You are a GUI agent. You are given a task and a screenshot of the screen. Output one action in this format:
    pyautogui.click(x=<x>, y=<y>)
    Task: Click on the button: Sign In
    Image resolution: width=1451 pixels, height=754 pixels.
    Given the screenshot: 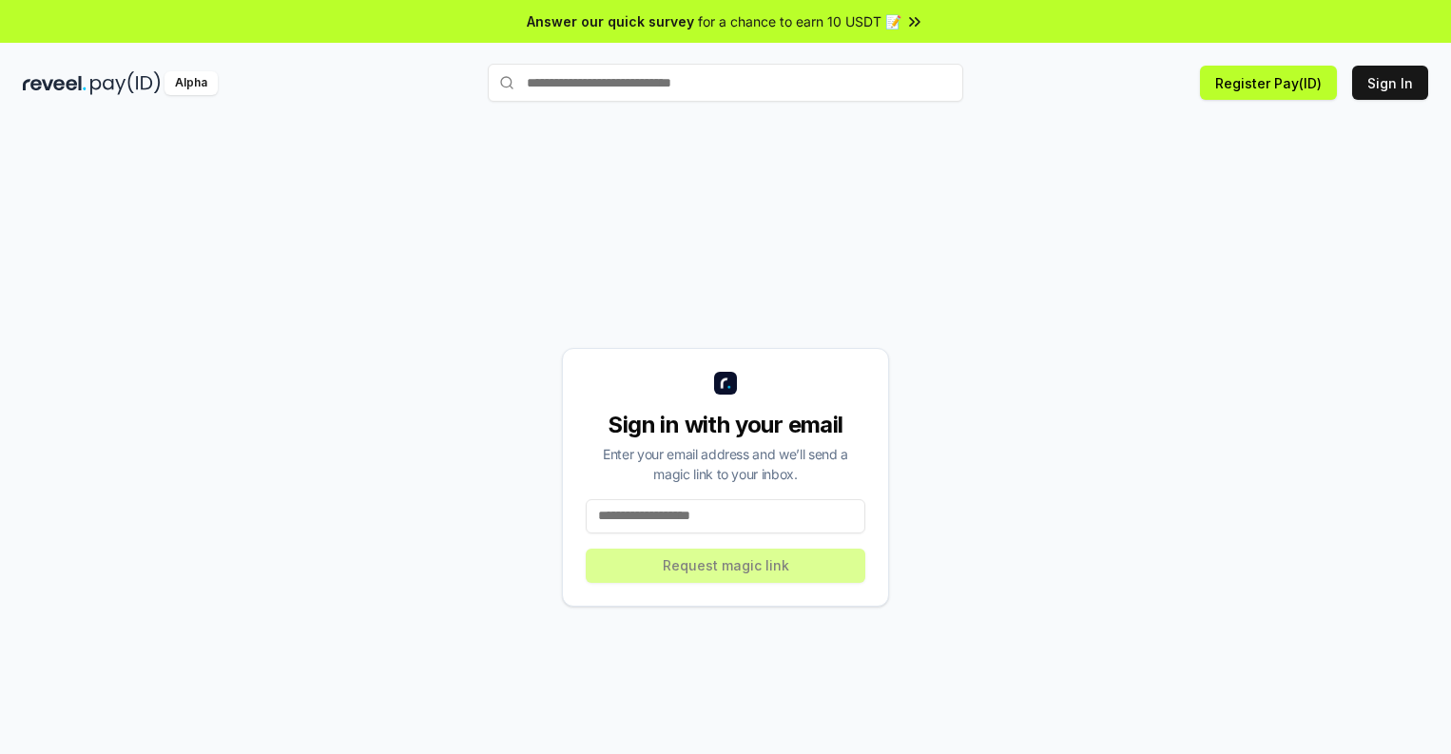 What is the action you would take?
    pyautogui.click(x=1390, y=83)
    